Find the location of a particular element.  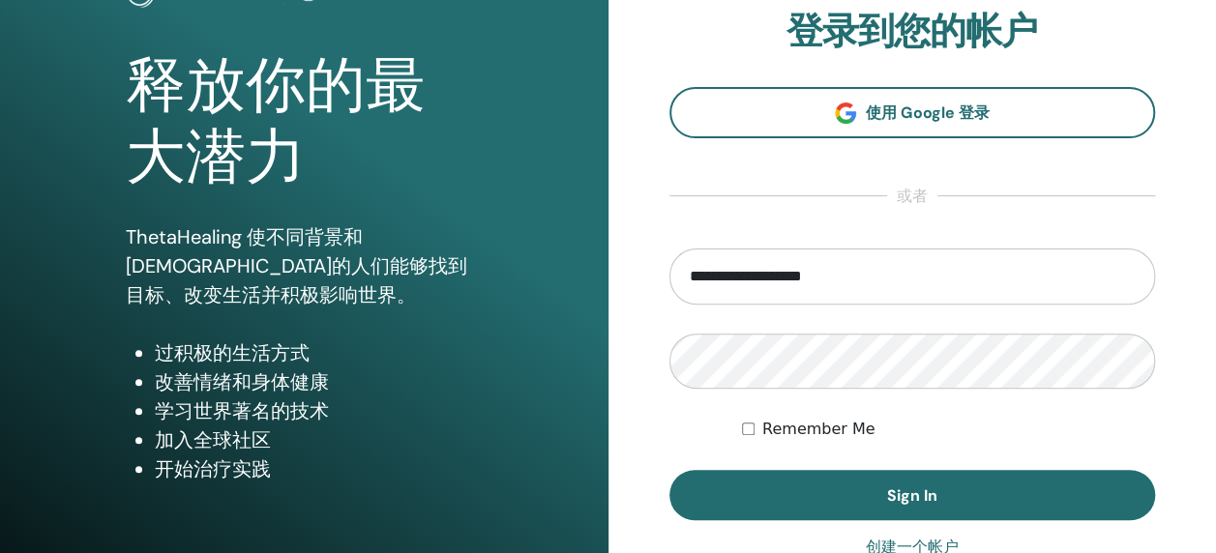

span: 使用 Google 登录 is located at coordinates (926, 112).